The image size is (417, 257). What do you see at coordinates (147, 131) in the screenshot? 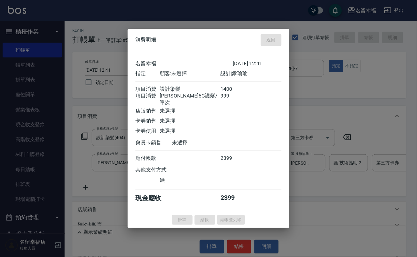
I see `div: 卡券使用` at bounding box center [147, 131].